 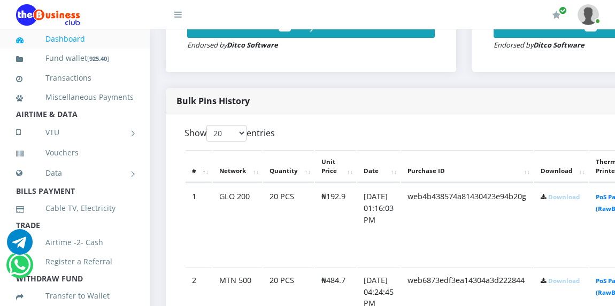 What do you see at coordinates (556, 15) in the screenshot?
I see `i: Renew/Upgrade Subscription` at bounding box center [556, 15].